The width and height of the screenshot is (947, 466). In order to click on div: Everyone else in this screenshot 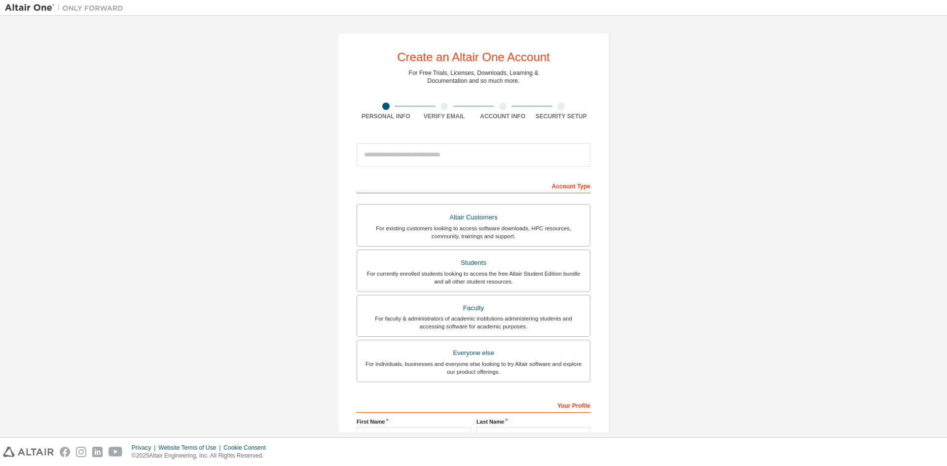, I will do `click(474, 353)`.